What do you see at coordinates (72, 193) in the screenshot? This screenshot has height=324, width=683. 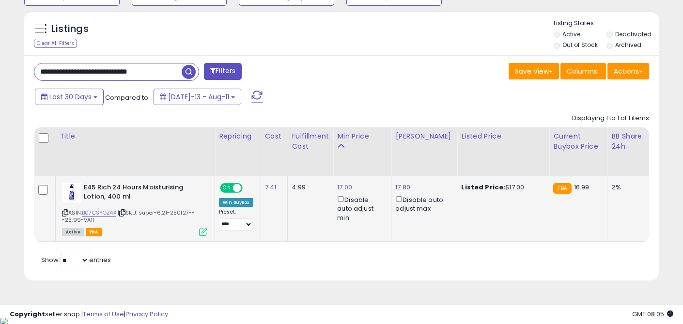 I see `img: 31rKnwuT5UL._SL40_.jpg` at bounding box center [72, 193].